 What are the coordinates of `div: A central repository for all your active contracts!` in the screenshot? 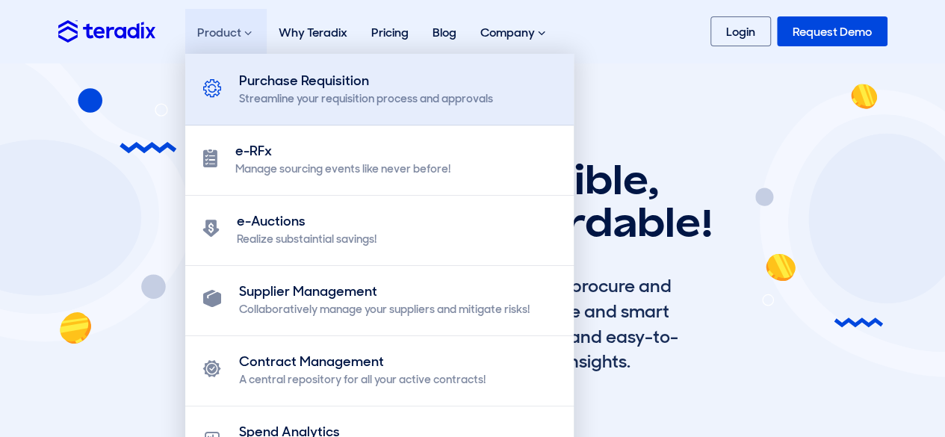 It's located at (362, 380).